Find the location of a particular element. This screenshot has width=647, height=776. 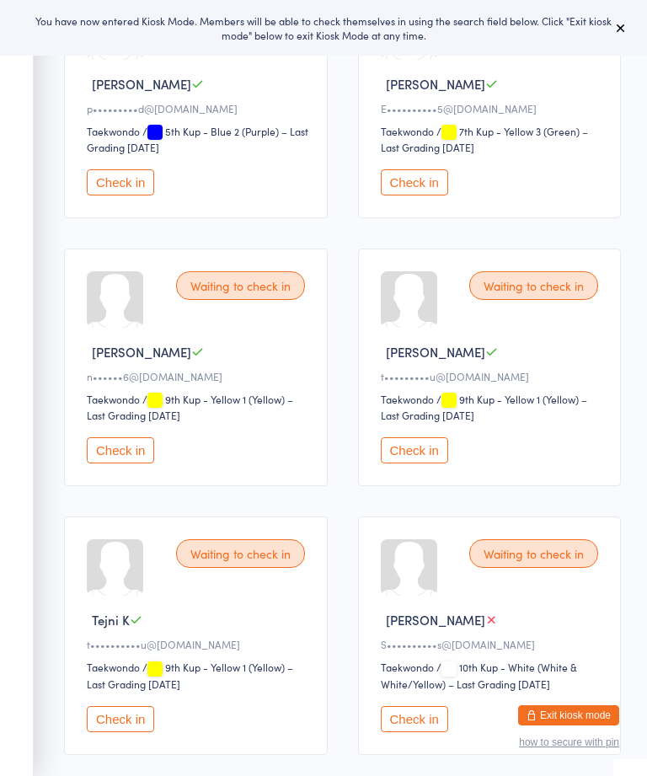

span: Tejni K is located at coordinates (110, 619).